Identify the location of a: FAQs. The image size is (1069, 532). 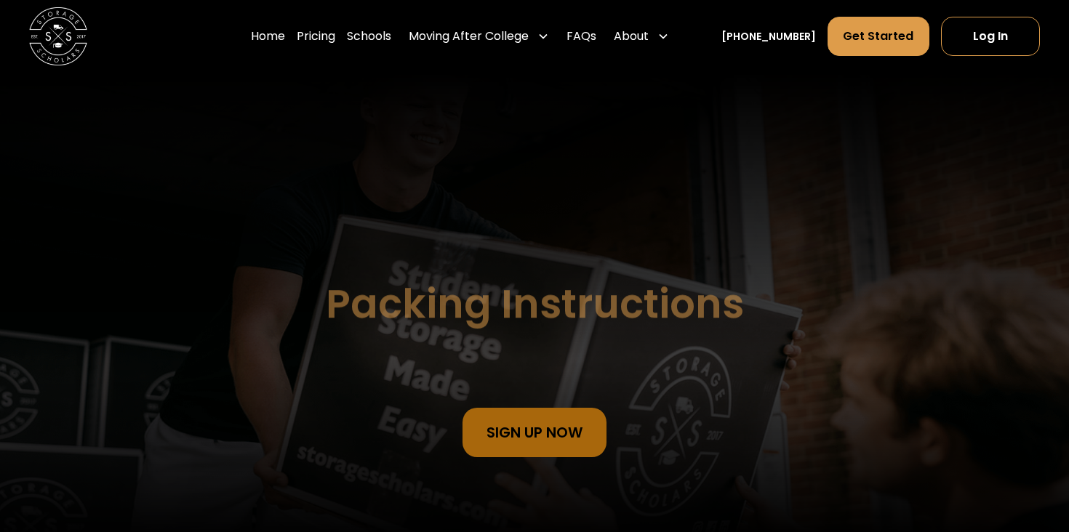
(581, 36).